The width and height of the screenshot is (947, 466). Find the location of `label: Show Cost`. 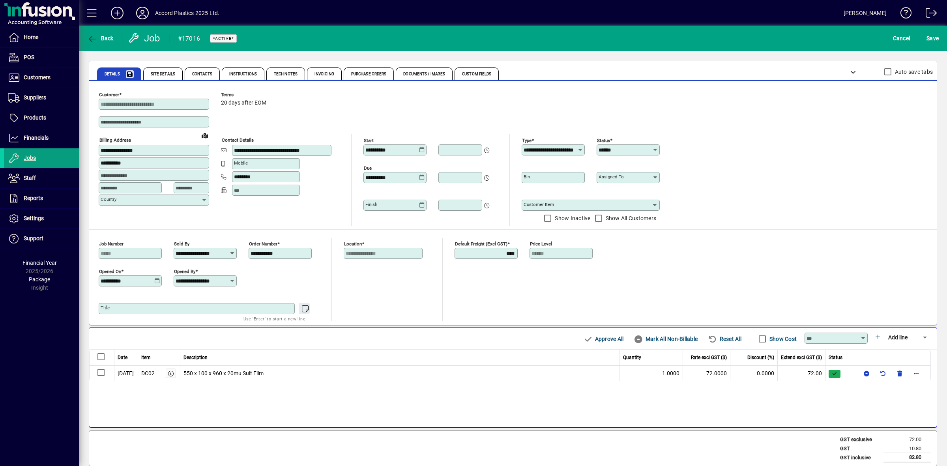

label: Show Cost is located at coordinates (782, 339).